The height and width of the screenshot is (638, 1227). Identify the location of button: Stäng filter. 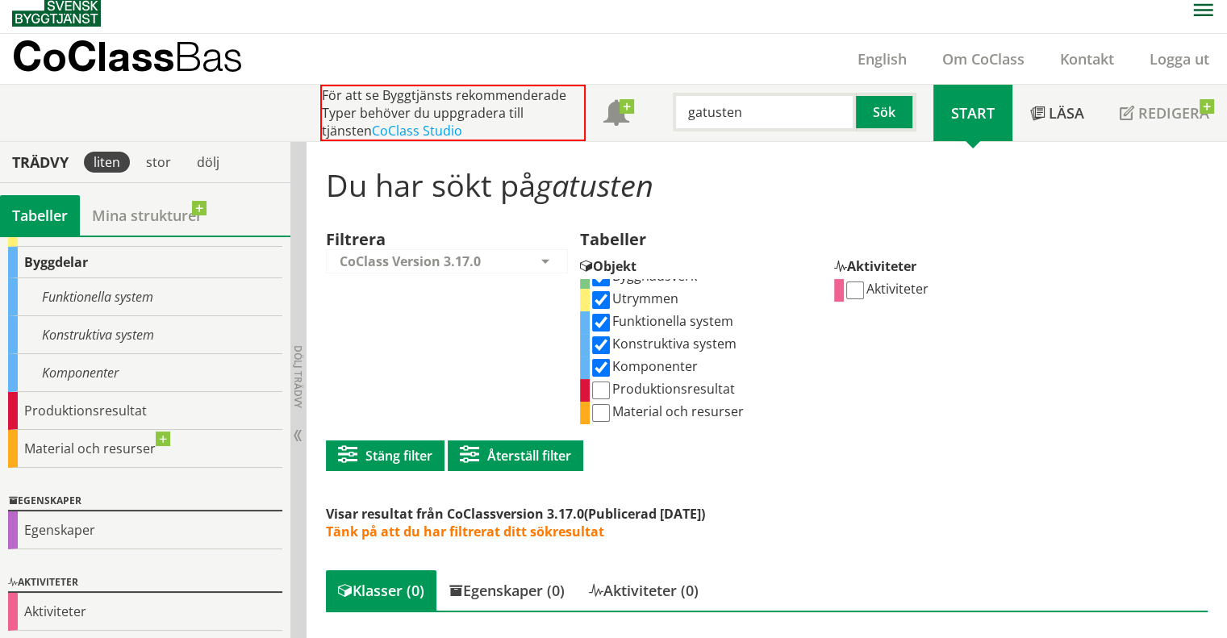
(385, 456).